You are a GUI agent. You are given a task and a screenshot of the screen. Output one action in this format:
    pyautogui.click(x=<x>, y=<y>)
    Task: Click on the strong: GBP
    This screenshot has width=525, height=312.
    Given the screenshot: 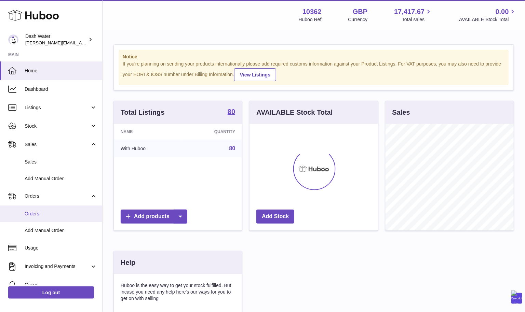 What is the action you would take?
    pyautogui.click(x=360, y=12)
    